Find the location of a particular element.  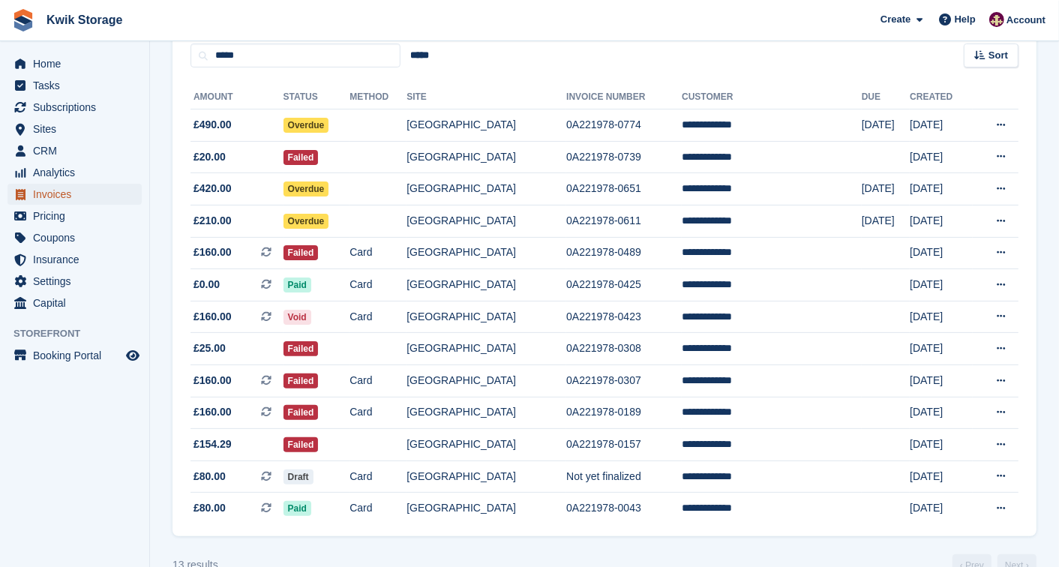

th: Site is located at coordinates (486, 98).